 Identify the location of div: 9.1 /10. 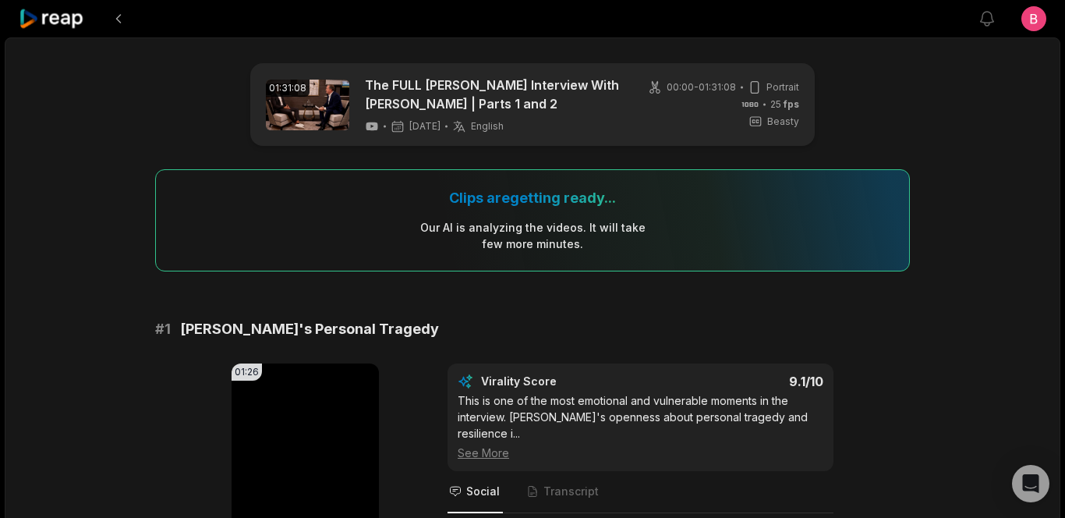
(740, 381).